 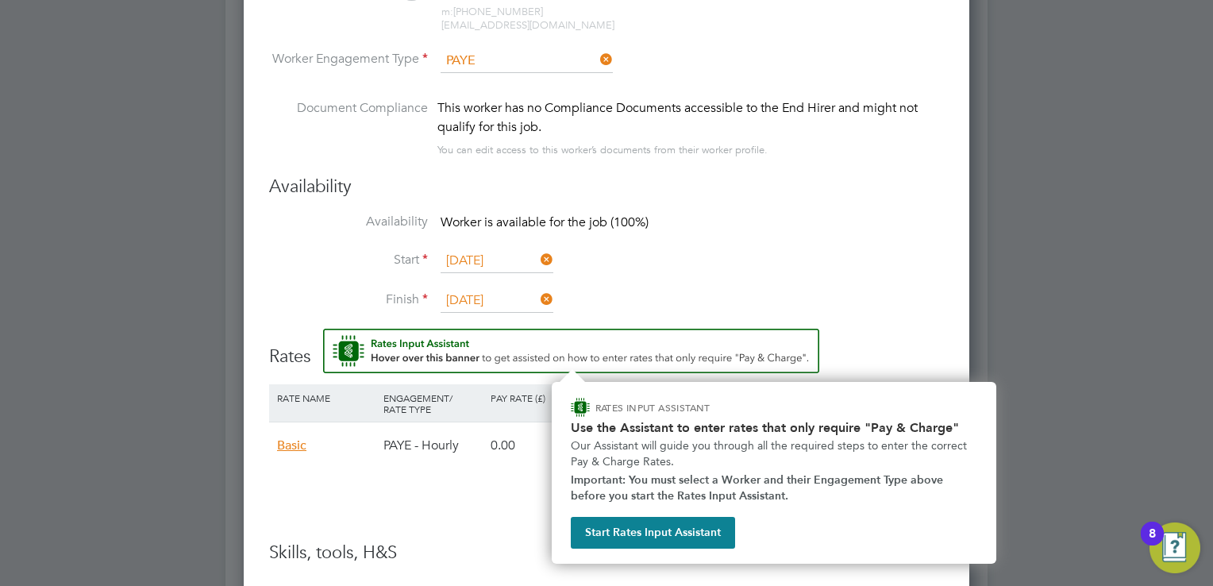 What do you see at coordinates (349, 222) in the screenshot?
I see `label: Availability` at bounding box center [349, 222].